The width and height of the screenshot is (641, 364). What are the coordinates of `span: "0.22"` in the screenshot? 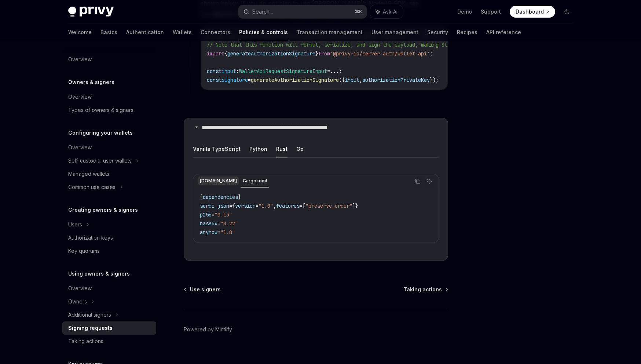 It's located at (229, 223).